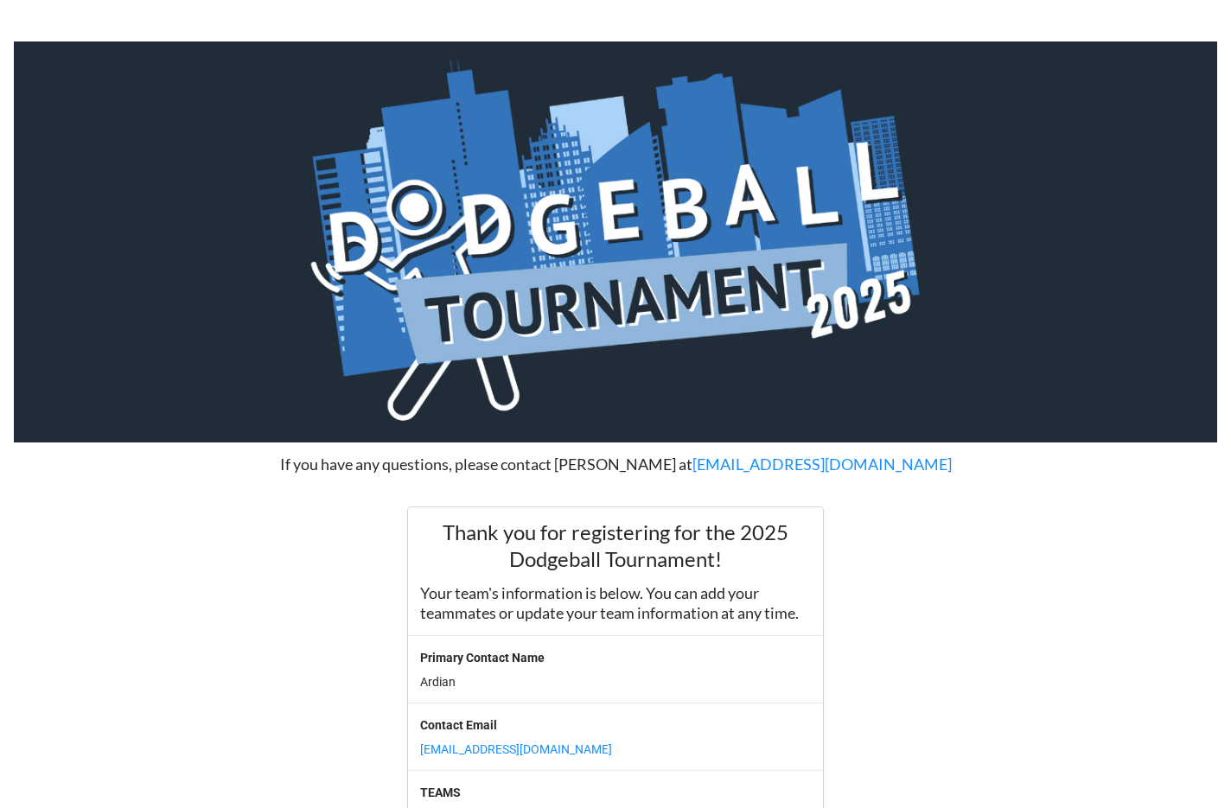  I want to click on b: TEAMS, so click(440, 793).